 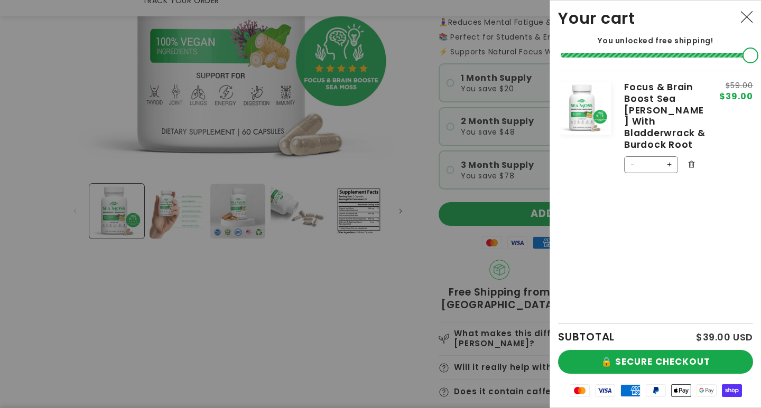 I want to click on button: Remove Focus & Brain Boost Sea Moss With Bladderwrack & Burdock Root, so click(x=691, y=164).